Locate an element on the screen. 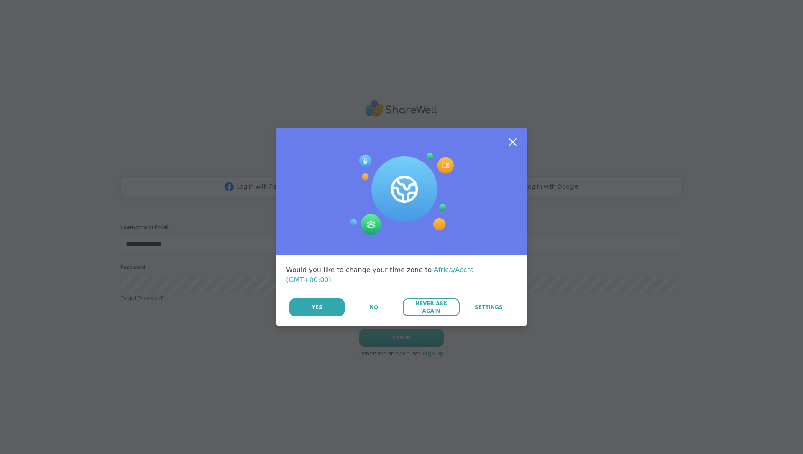  span: Never Ask Again is located at coordinates (431, 307).